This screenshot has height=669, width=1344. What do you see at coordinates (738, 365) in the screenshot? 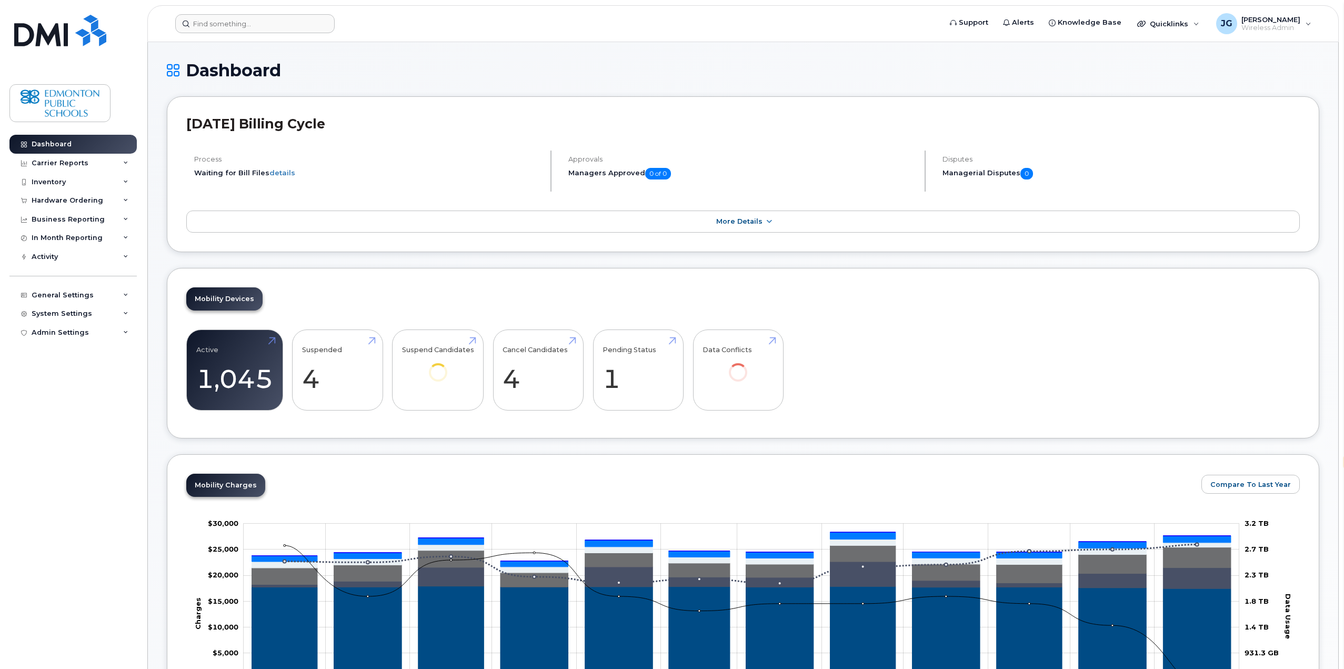
I see `a: Data Conflicts` at bounding box center [738, 365].